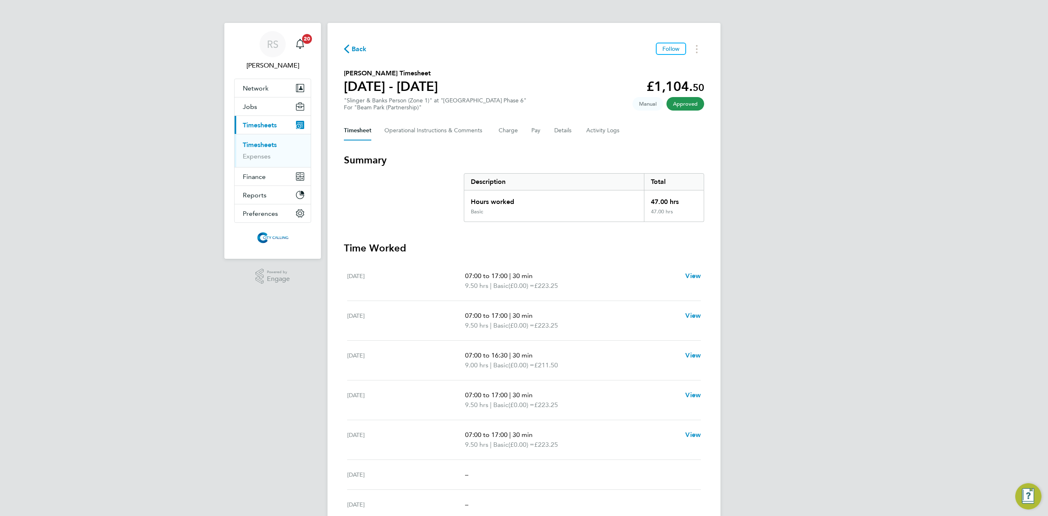 This screenshot has width=1048, height=516. I want to click on button: Details, so click(564, 131).